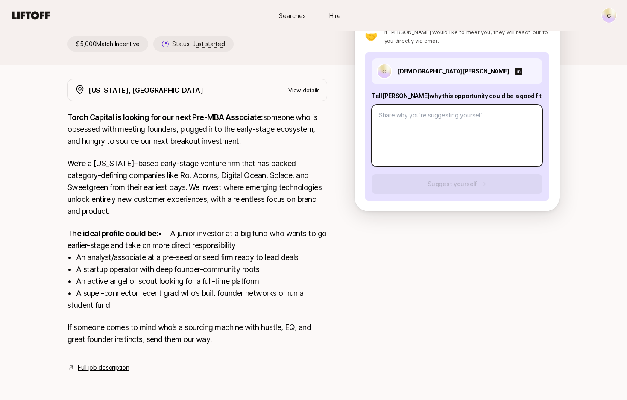  I want to click on strong: The ideal profile could be:, so click(113, 233).